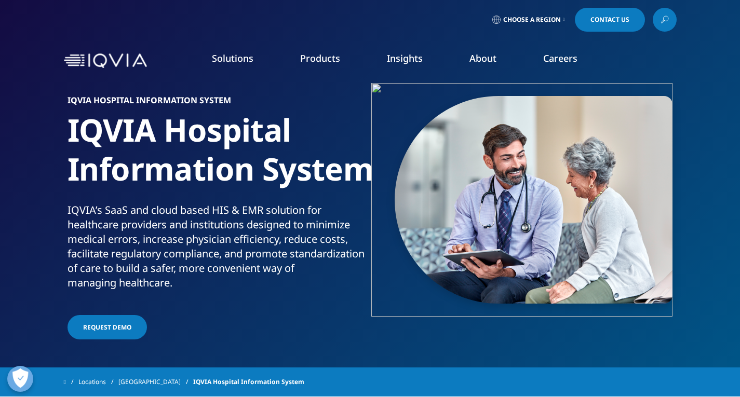 This screenshot has width=740, height=397. Describe the element at coordinates (107, 327) in the screenshot. I see `span: Request Demo` at that location.